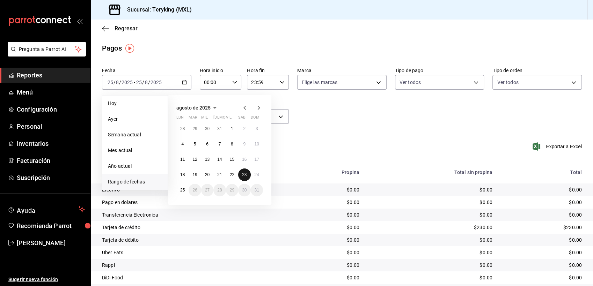 This screenshot has height=286, width=593. What do you see at coordinates (257, 129) in the screenshot?
I see `abbr: 3 de agosto de 2025` at bounding box center [257, 129].